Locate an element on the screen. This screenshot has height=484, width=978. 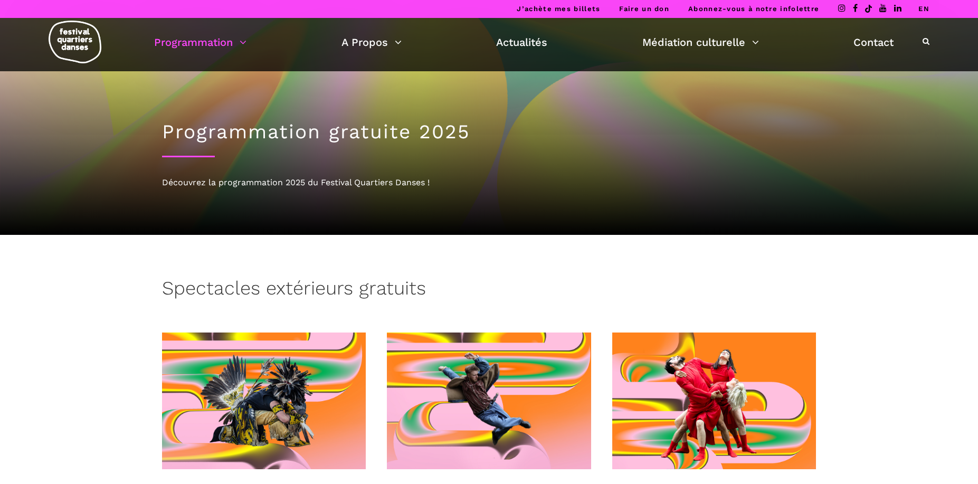
h3: Spectacles extérieurs gratuits is located at coordinates (294, 290).